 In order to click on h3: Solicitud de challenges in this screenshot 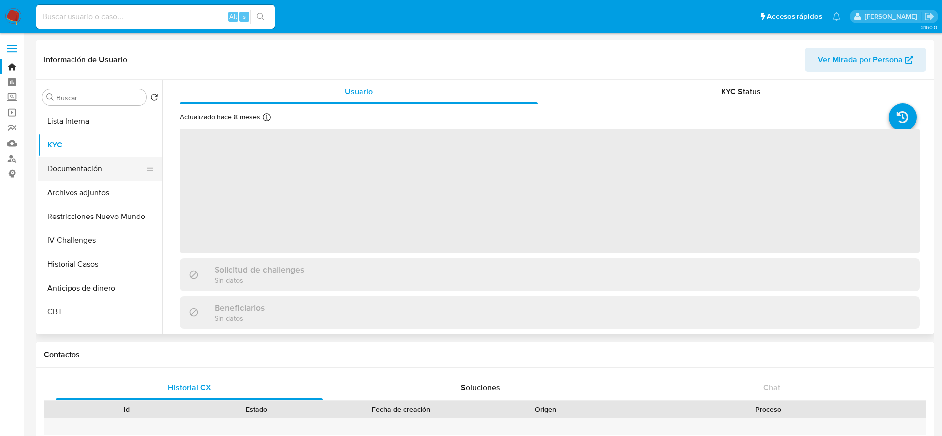, I will do `click(259, 270)`.